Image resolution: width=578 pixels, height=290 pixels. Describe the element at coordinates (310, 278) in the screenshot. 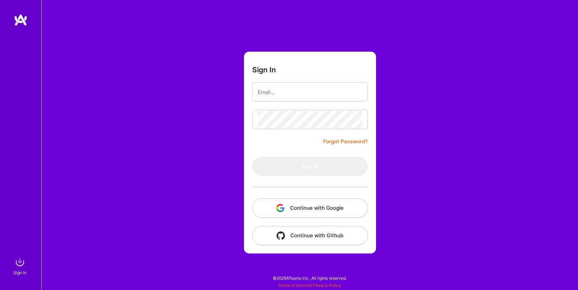

I see `div: © 2025 ATeams Inc., All rights reserved.` at that location.